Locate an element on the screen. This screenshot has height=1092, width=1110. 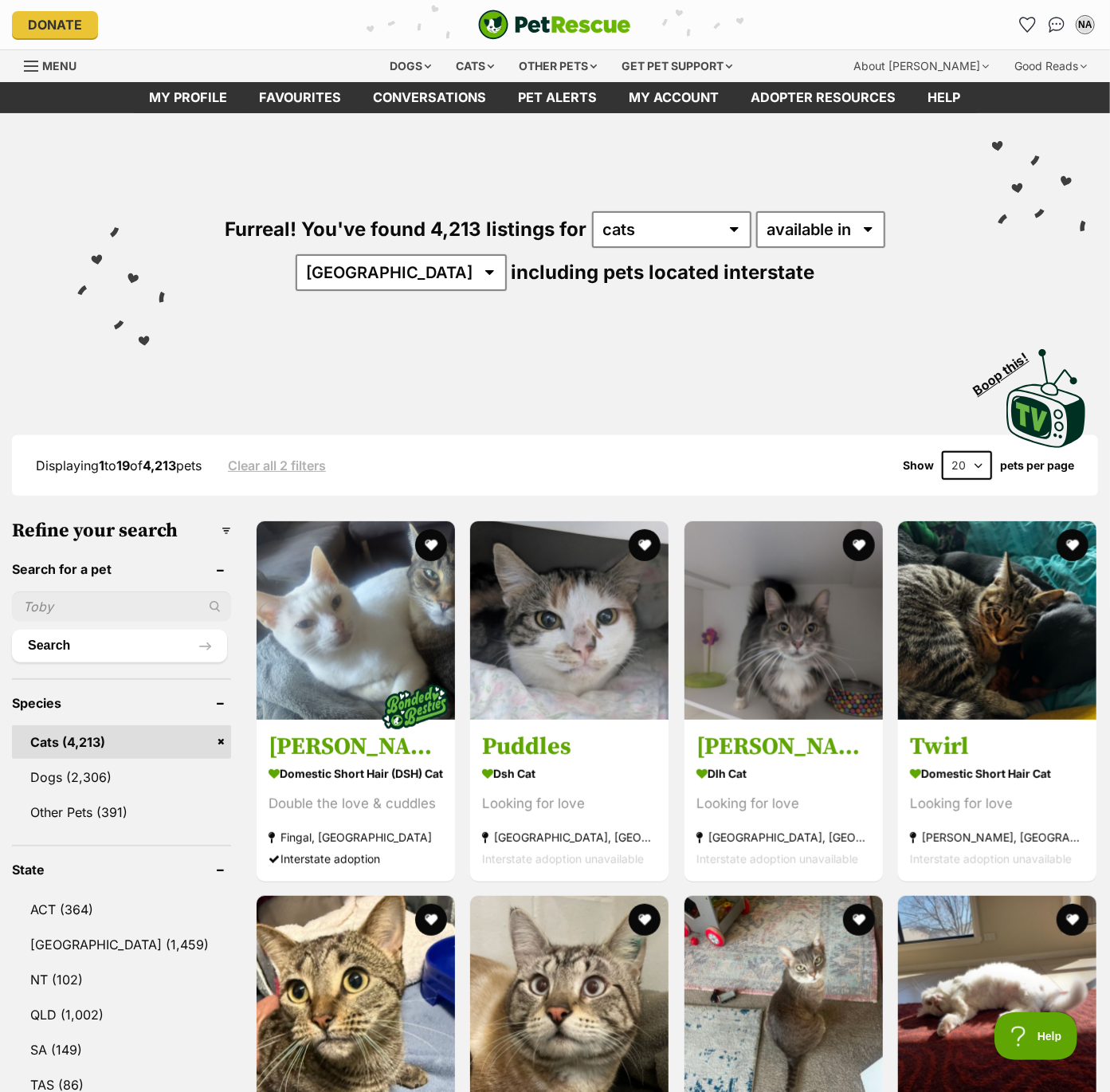
a: PetRescue is located at coordinates (555, 25).